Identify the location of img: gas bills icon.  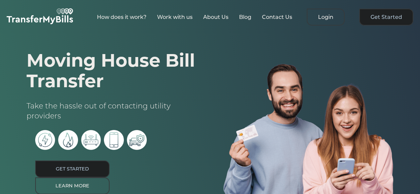
(68, 140).